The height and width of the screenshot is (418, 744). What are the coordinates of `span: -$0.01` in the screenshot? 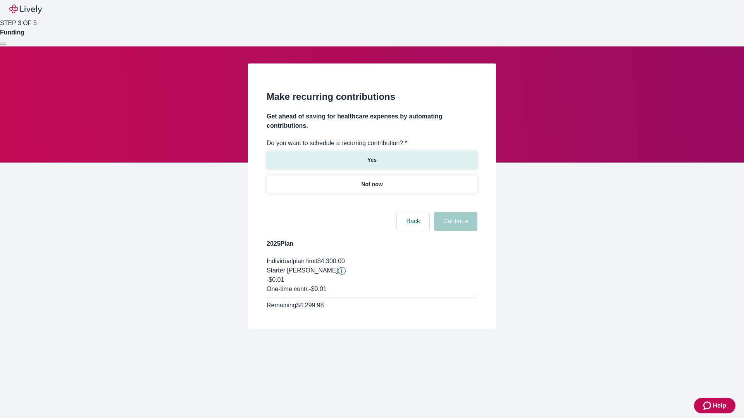 It's located at (275, 280).